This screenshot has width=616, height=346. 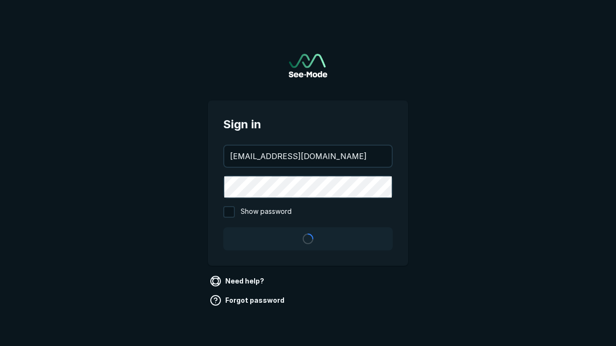 I want to click on a: Forgot password, so click(x=248, y=301).